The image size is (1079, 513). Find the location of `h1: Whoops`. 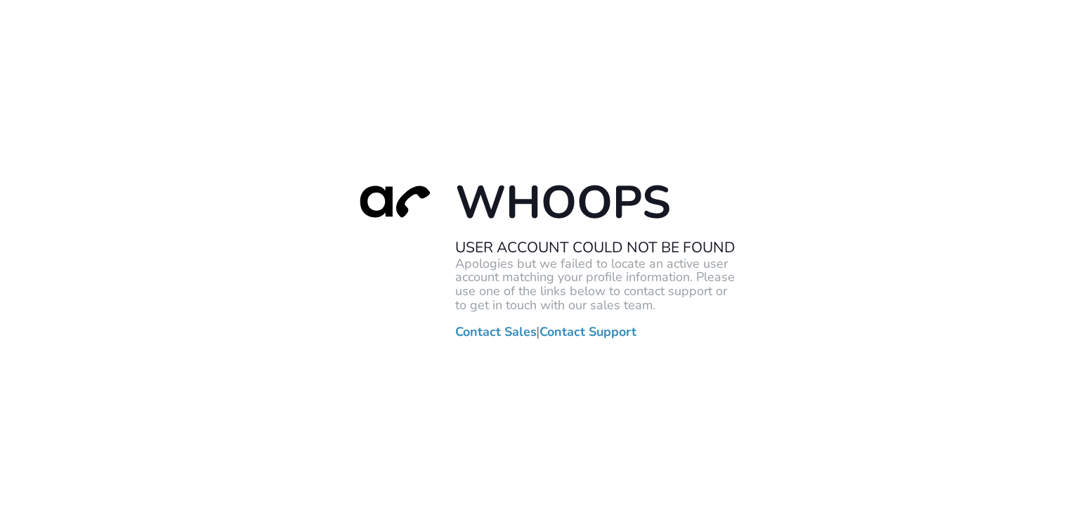

h1: Whoops is located at coordinates (596, 202).